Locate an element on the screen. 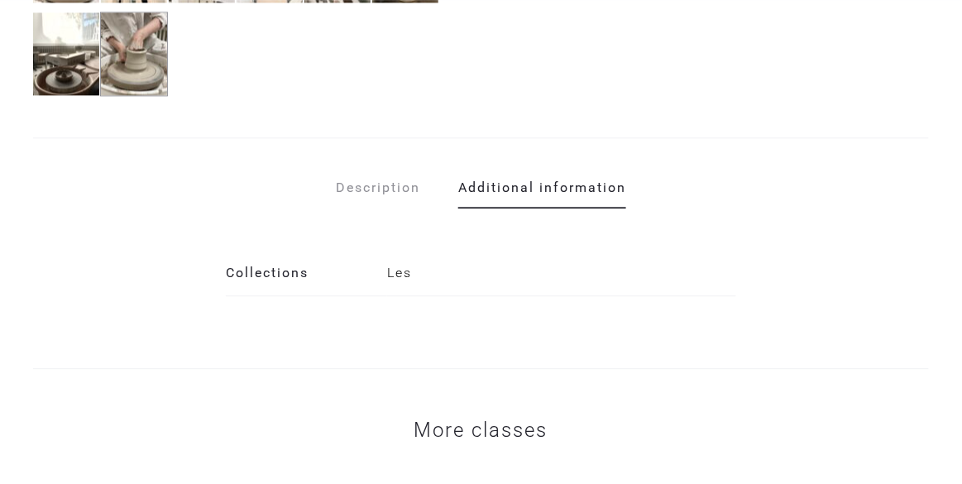 This screenshot has height=484, width=962. h2: More classes is located at coordinates (481, 430).